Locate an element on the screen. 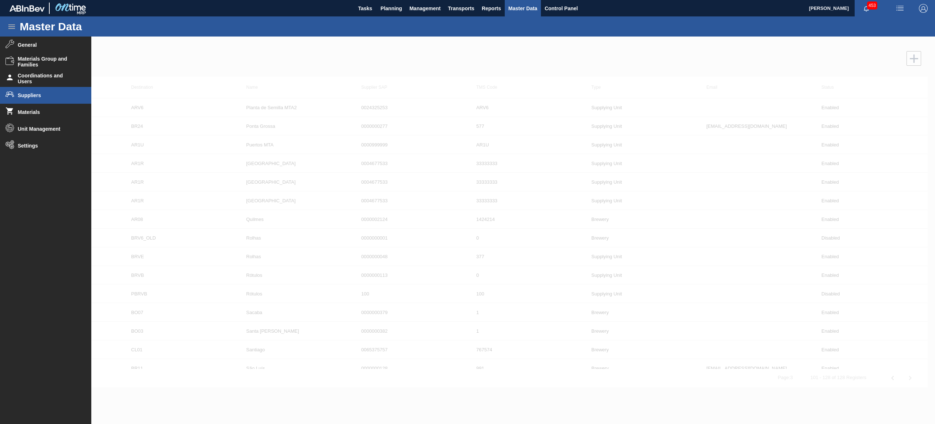 This screenshot has width=935, height=424. span: Suppliers is located at coordinates (48, 95).